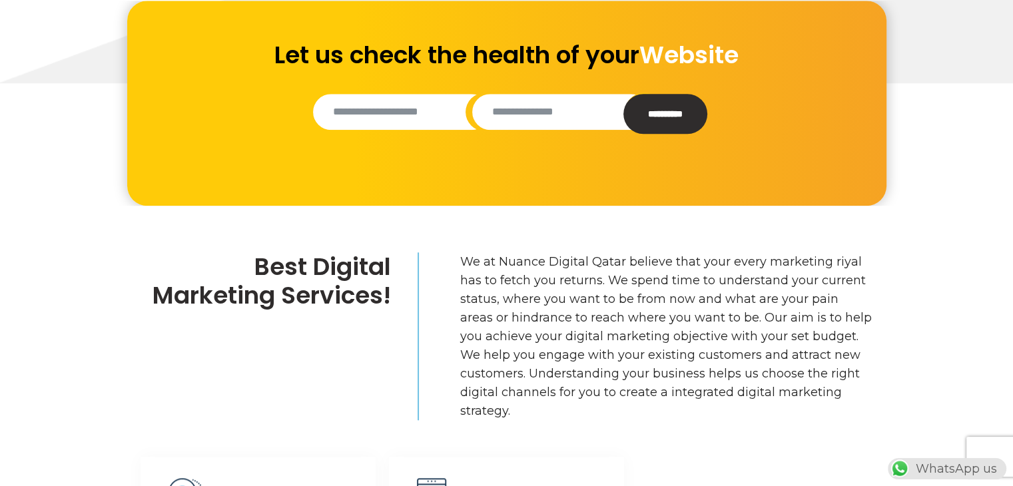 The height and width of the screenshot is (486, 1013). Describe the element at coordinates (667, 336) in the screenshot. I see `p: We at Nuance Digital Qatar believe that your every marketing riyal has to fetch you returns. We s...` at that location.